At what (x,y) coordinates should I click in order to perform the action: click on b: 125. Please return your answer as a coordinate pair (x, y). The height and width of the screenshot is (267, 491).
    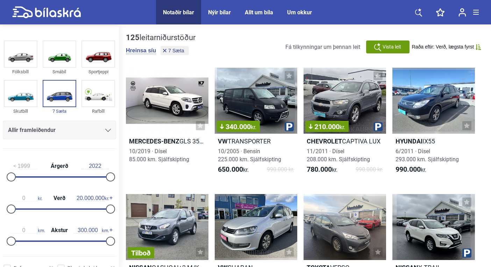
    Looking at the image, I should click on (133, 37).